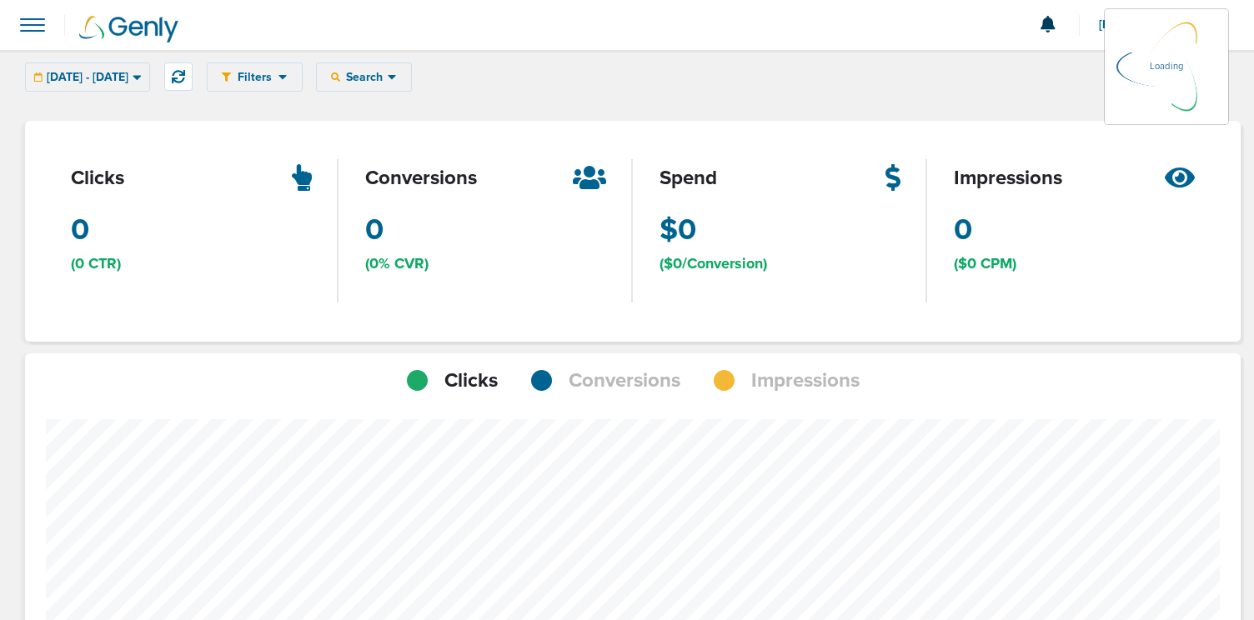 Image resolution: width=1254 pixels, height=620 pixels. What do you see at coordinates (688, 178) in the screenshot?
I see `span: spend` at bounding box center [688, 178].